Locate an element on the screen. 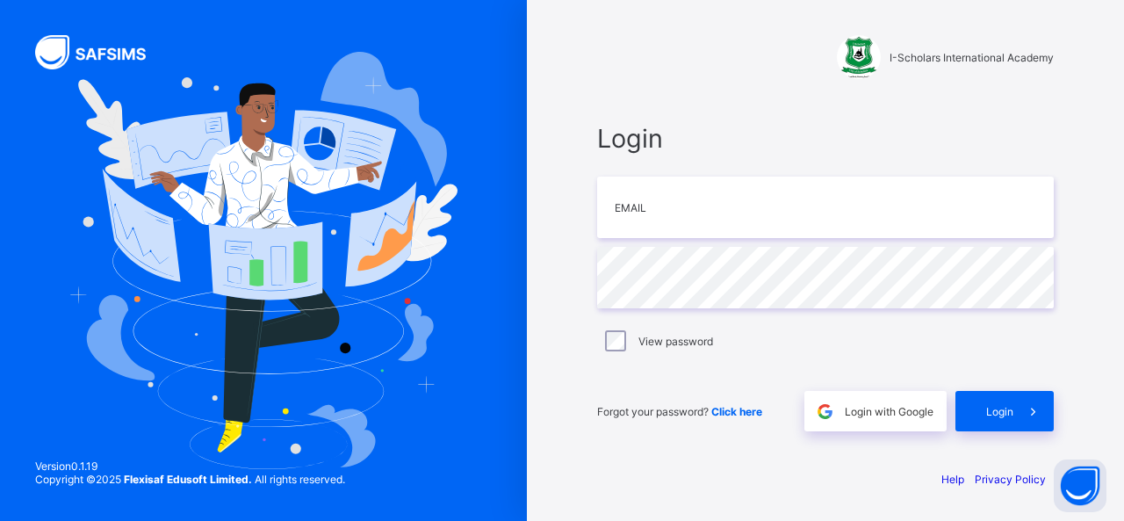 The image size is (1124, 521). img: google.396cfc9801f0270233282035f929180a.svg is located at coordinates (825, 411).